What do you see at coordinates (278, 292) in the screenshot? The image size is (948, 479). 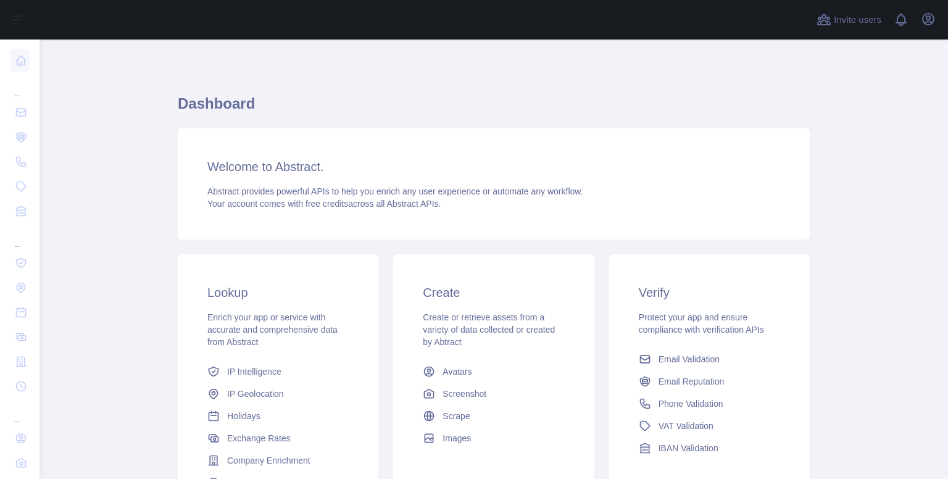 I see `h3: Lookup` at bounding box center [278, 292].